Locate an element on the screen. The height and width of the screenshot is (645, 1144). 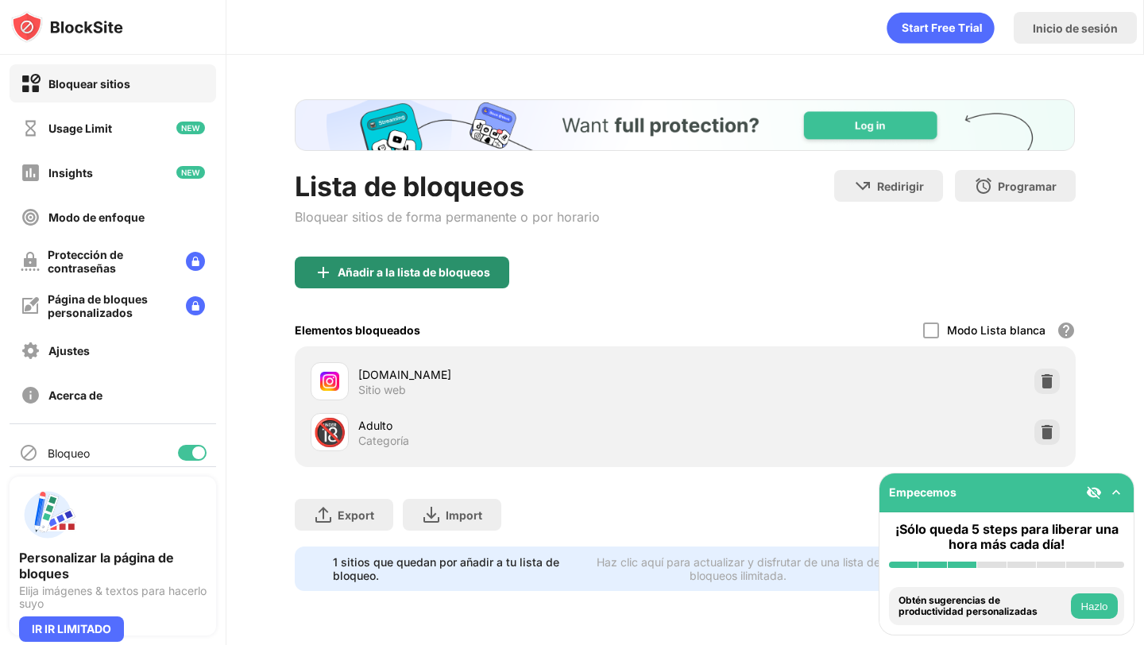
div: Protección de contraseñas is located at coordinates (110, 261).